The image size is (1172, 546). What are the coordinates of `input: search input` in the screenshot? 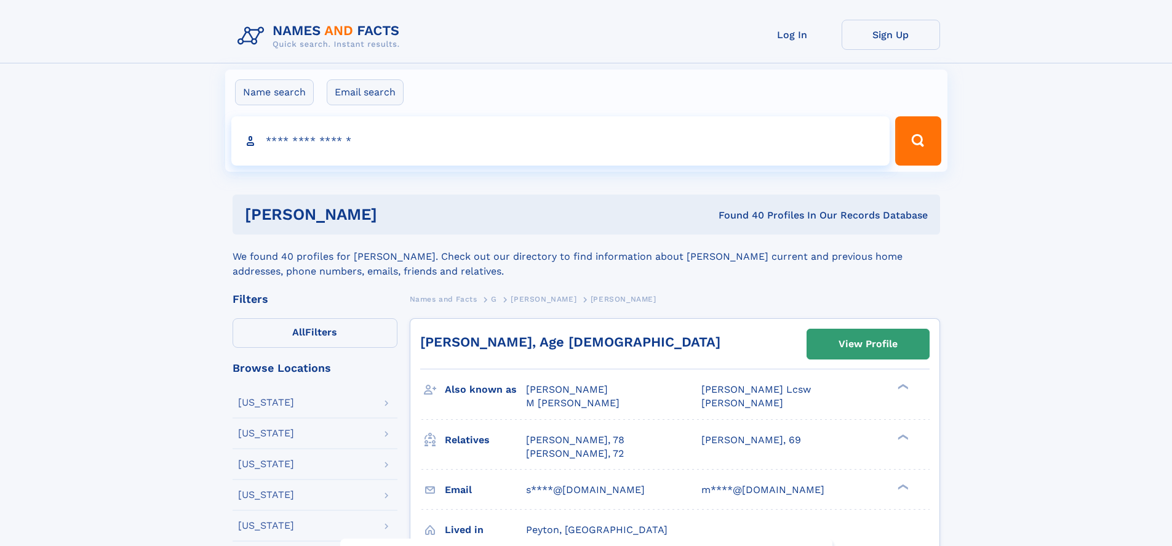 It's located at (560, 141).